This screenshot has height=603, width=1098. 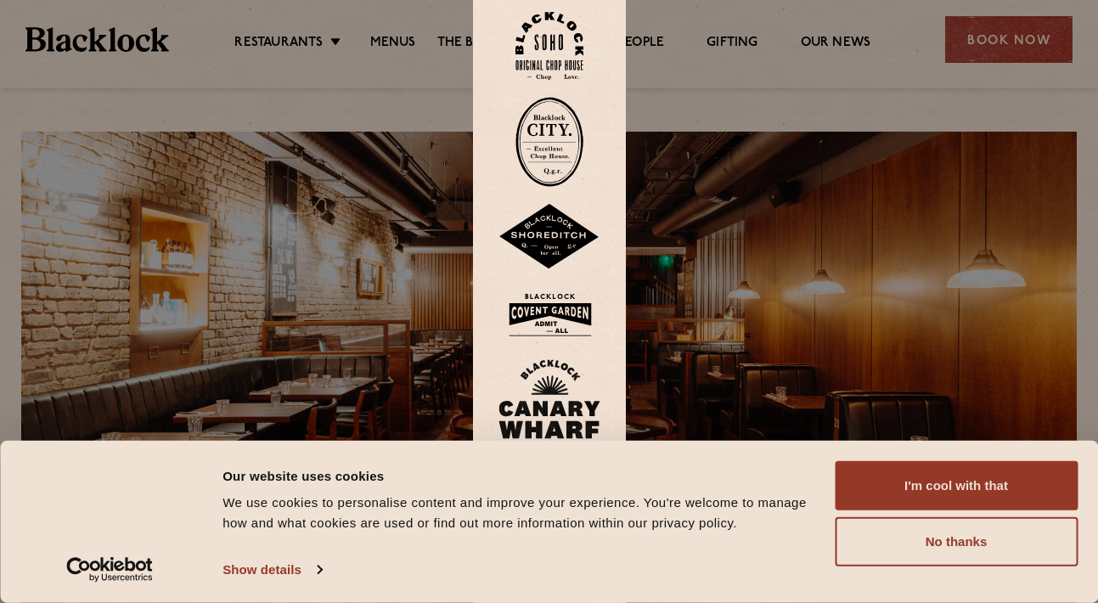 What do you see at coordinates (272, 570) in the screenshot?
I see `a: Show details` at bounding box center [272, 570].